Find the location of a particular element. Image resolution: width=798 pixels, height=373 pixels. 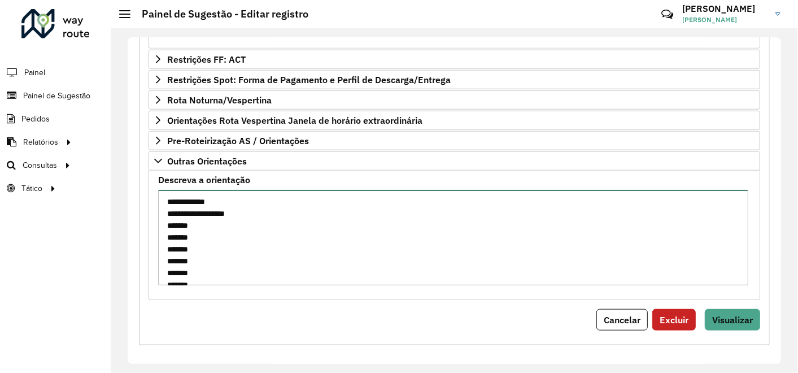

span: Excluir is located at coordinates (673, 320).